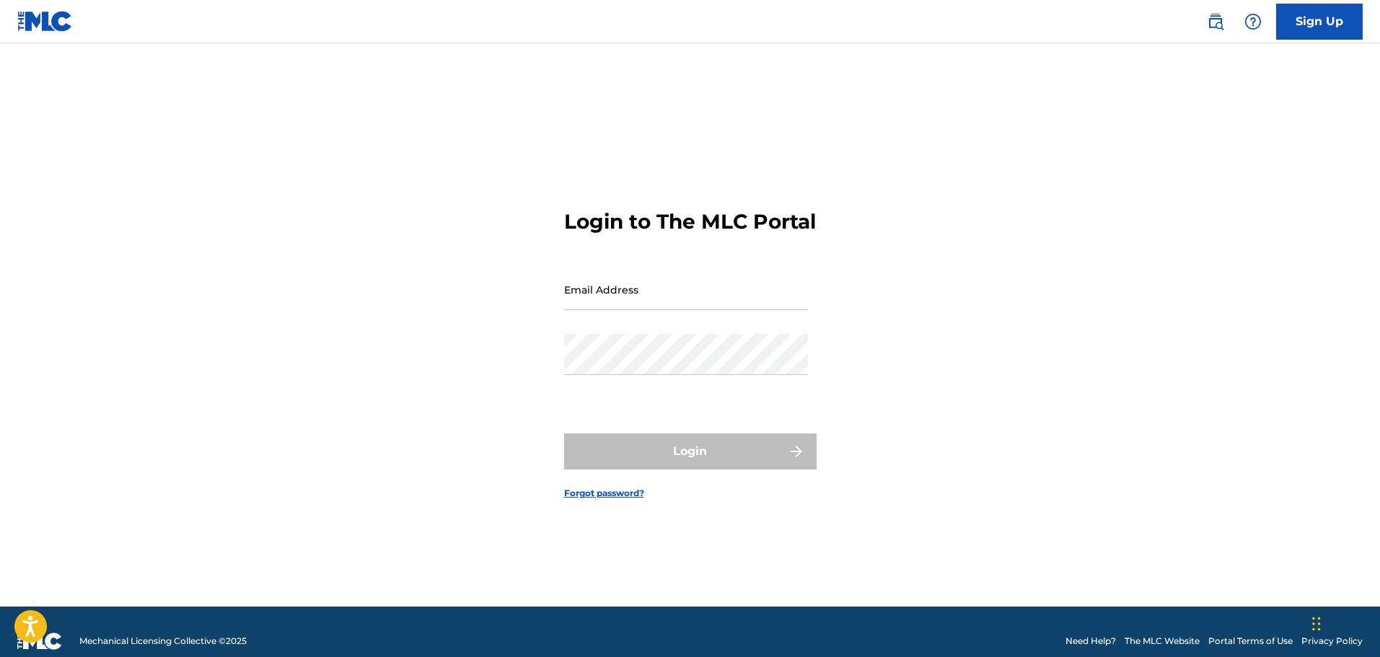 The image size is (1380, 657). Describe the element at coordinates (689, 221) in the screenshot. I see `h3: Login to The MLC Portal` at that location.